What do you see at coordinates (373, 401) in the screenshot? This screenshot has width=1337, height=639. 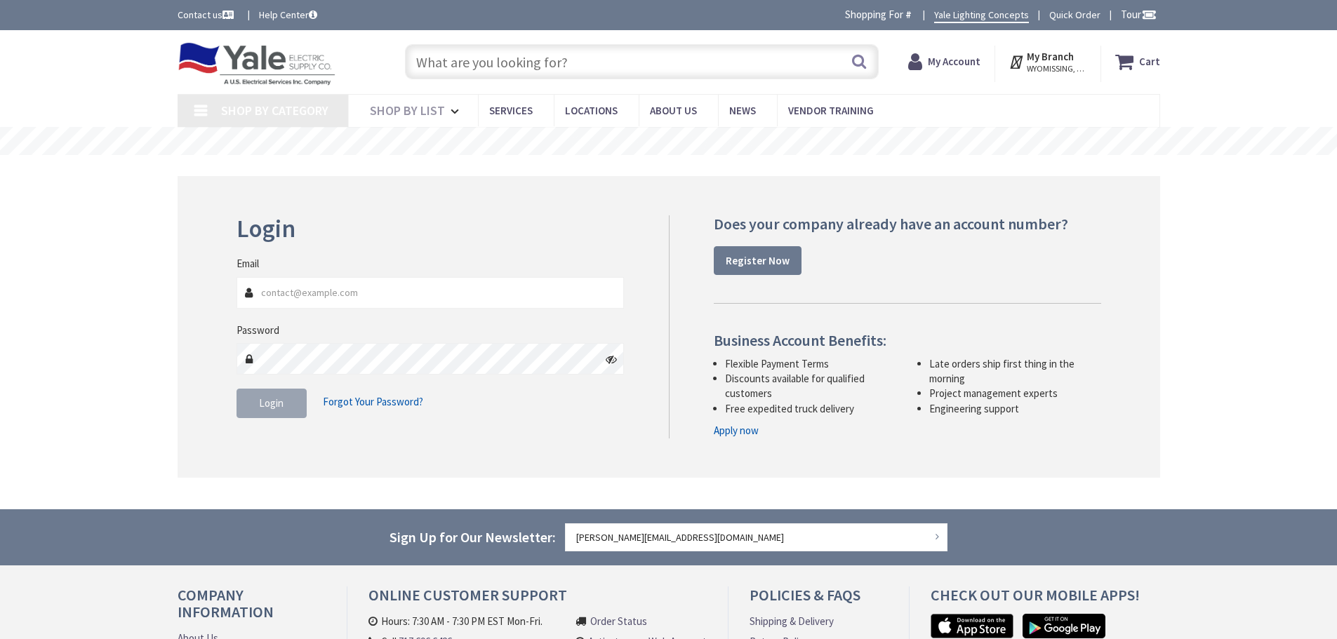 I see `span: Forgot Your Password?` at bounding box center [373, 401].